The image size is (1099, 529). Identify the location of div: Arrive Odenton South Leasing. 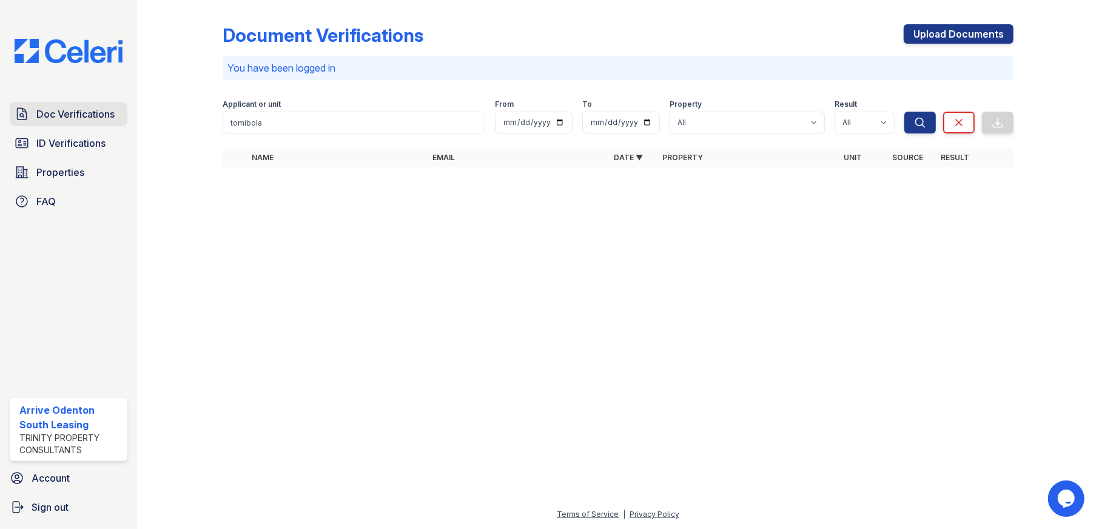
(71, 417).